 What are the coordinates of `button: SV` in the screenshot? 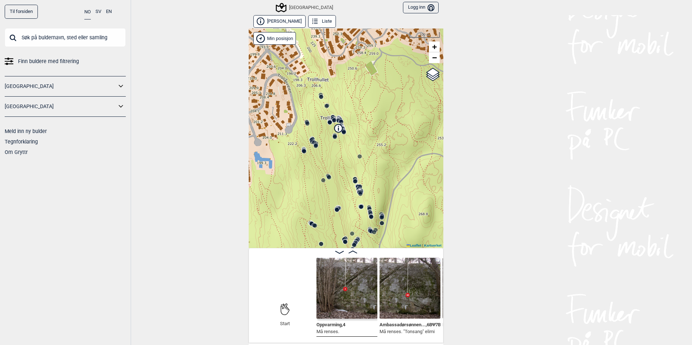 It's located at (98, 12).